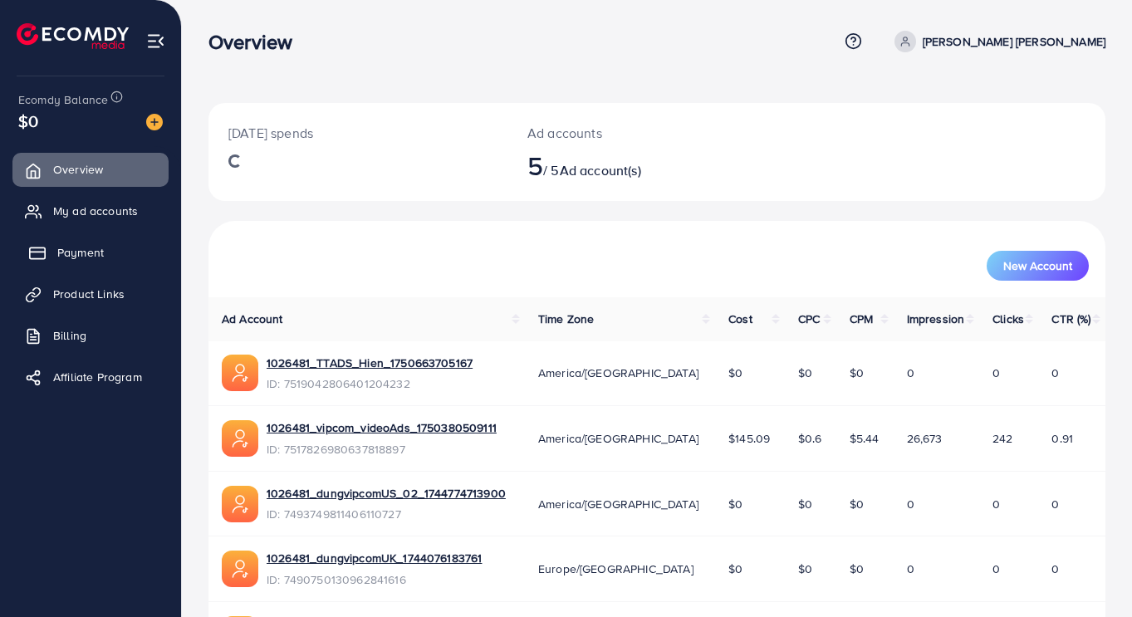 Image resolution: width=1132 pixels, height=617 pixels. Describe the element at coordinates (370, 384) in the screenshot. I see `span: ID: 7519042806401204232` at that location.